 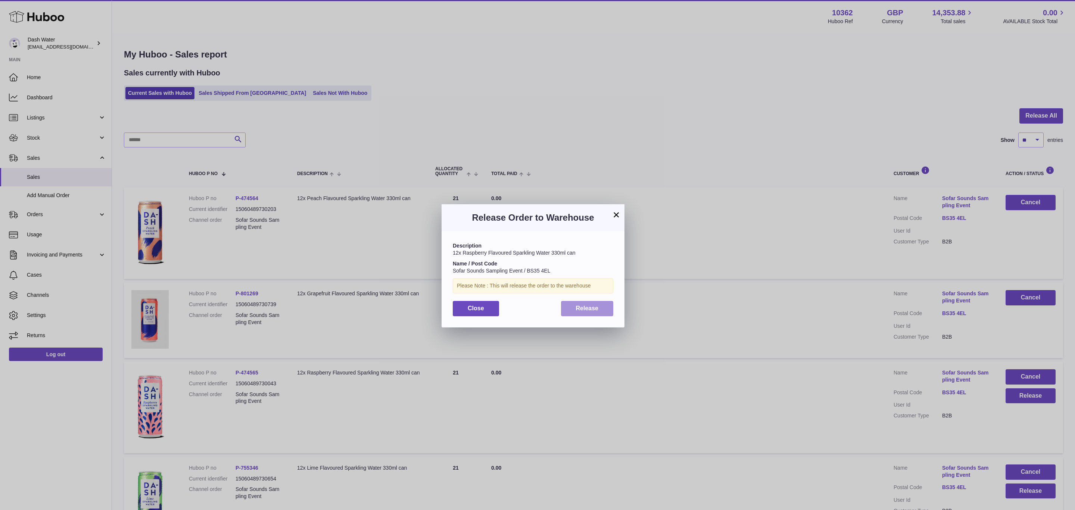 I want to click on strong: Name / Post Code, so click(x=475, y=264).